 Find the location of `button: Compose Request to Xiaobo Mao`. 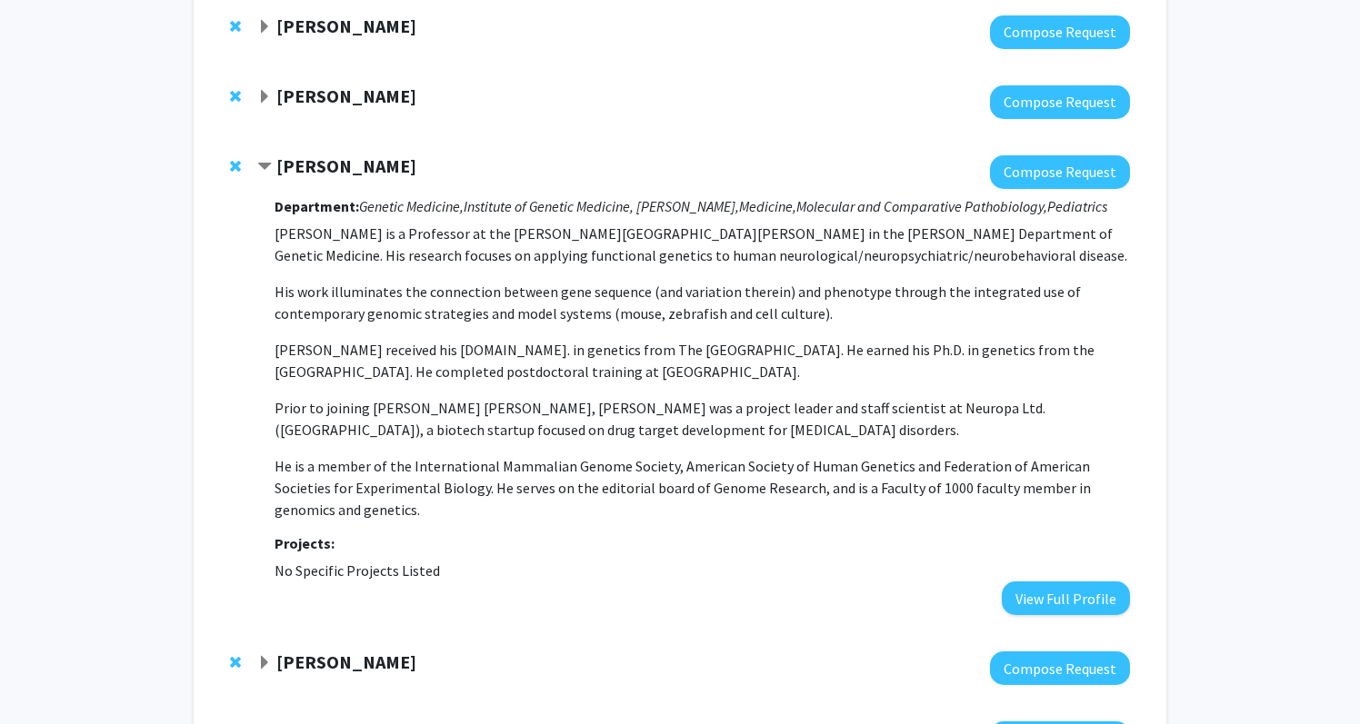

button: Compose Request to Xiaobo Mao is located at coordinates (1060, 102).